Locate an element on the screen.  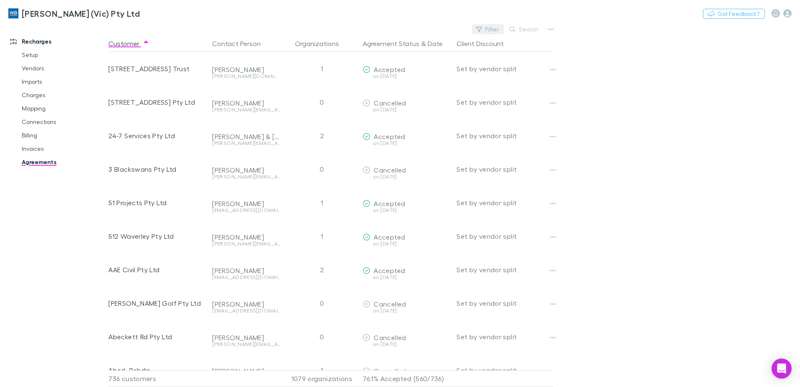
div: 736 customers is located at coordinates (159, 378).